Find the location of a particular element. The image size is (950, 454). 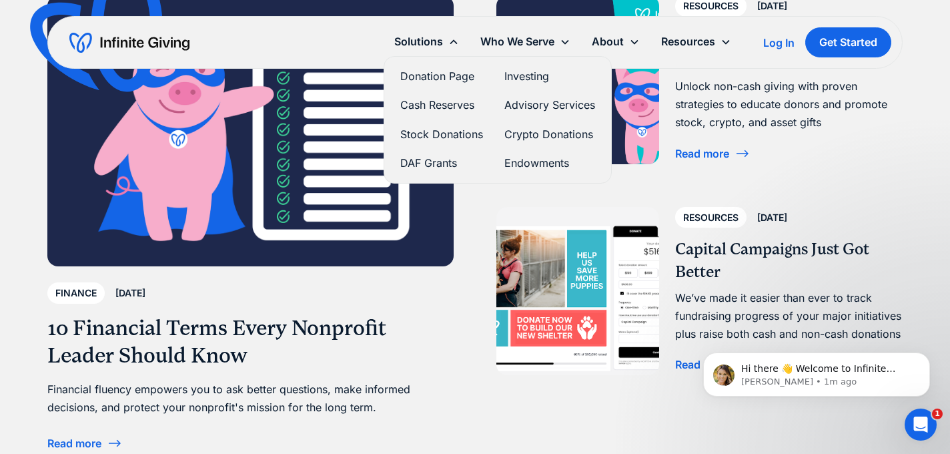

p: Message from Kasey, sent 1m ago is located at coordinates (144, 57).